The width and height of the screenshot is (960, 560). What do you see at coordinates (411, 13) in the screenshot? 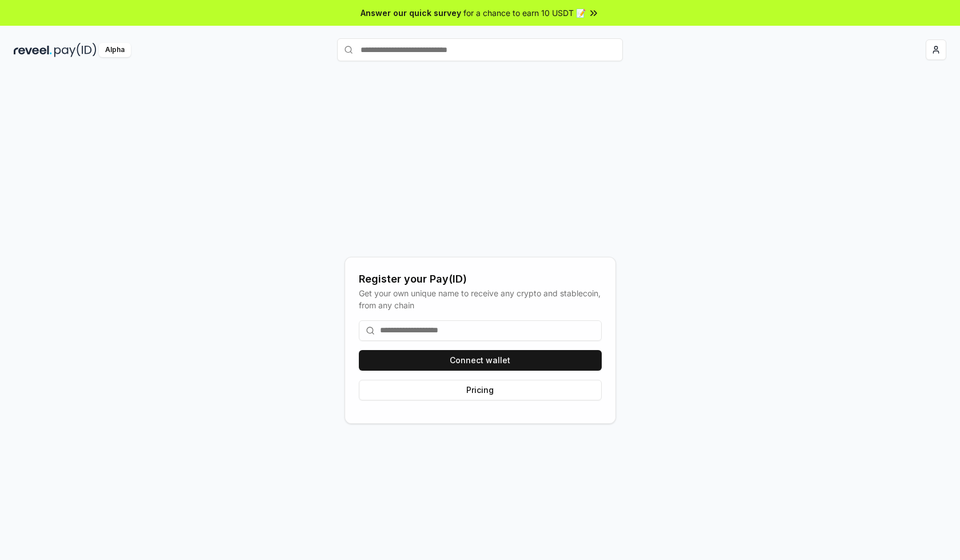
I see `span: Answer our quick survey` at bounding box center [411, 13].